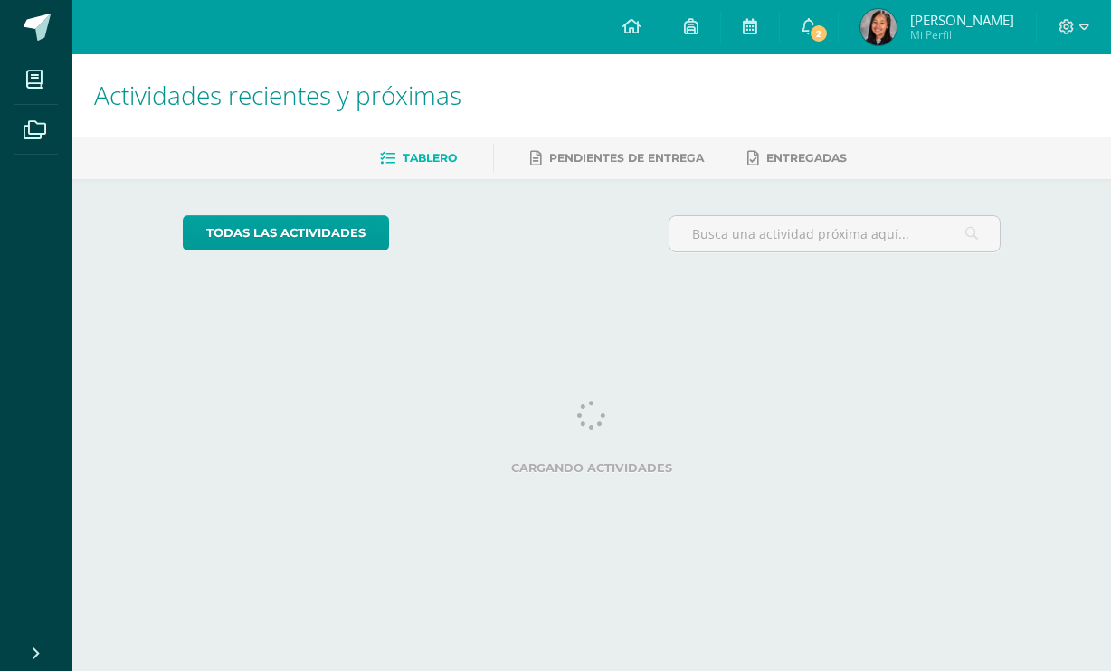 Image resolution: width=1111 pixels, height=671 pixels. I want to click on span: Mi Perfil, so click(962, 34).